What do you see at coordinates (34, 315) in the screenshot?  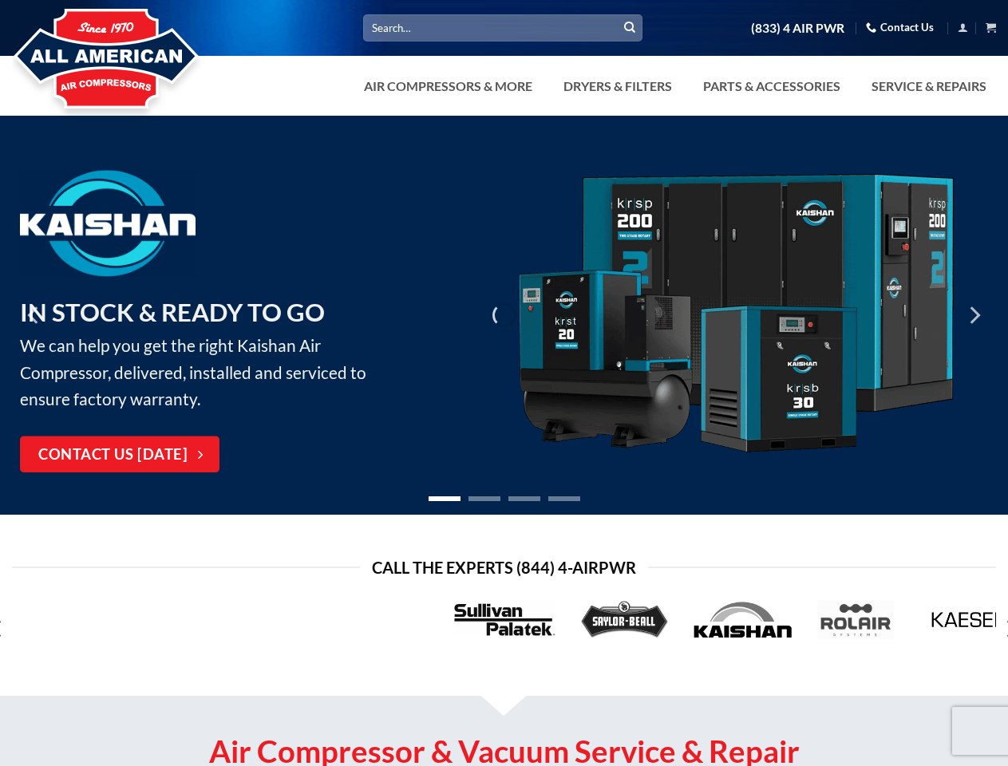 I see `button: Previous` at bounding box center [34, 315].